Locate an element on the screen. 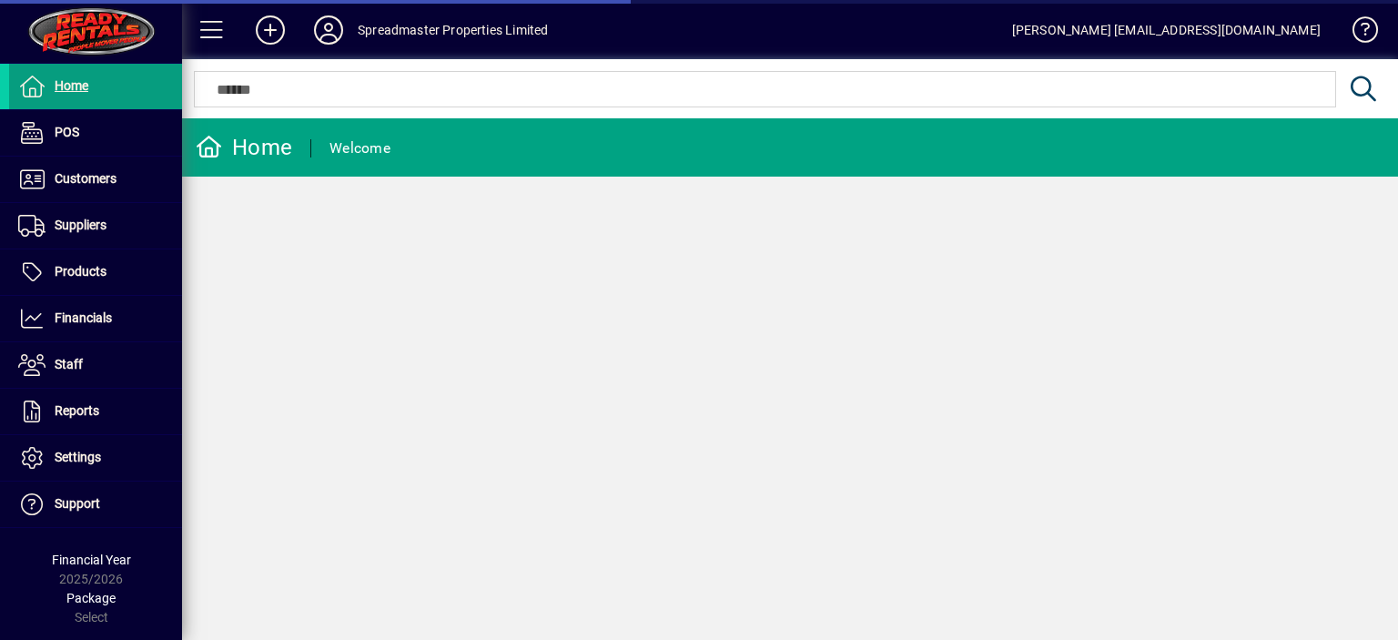 The image size is (1398, 640). a: Staff is located at coordinates (96, 365).